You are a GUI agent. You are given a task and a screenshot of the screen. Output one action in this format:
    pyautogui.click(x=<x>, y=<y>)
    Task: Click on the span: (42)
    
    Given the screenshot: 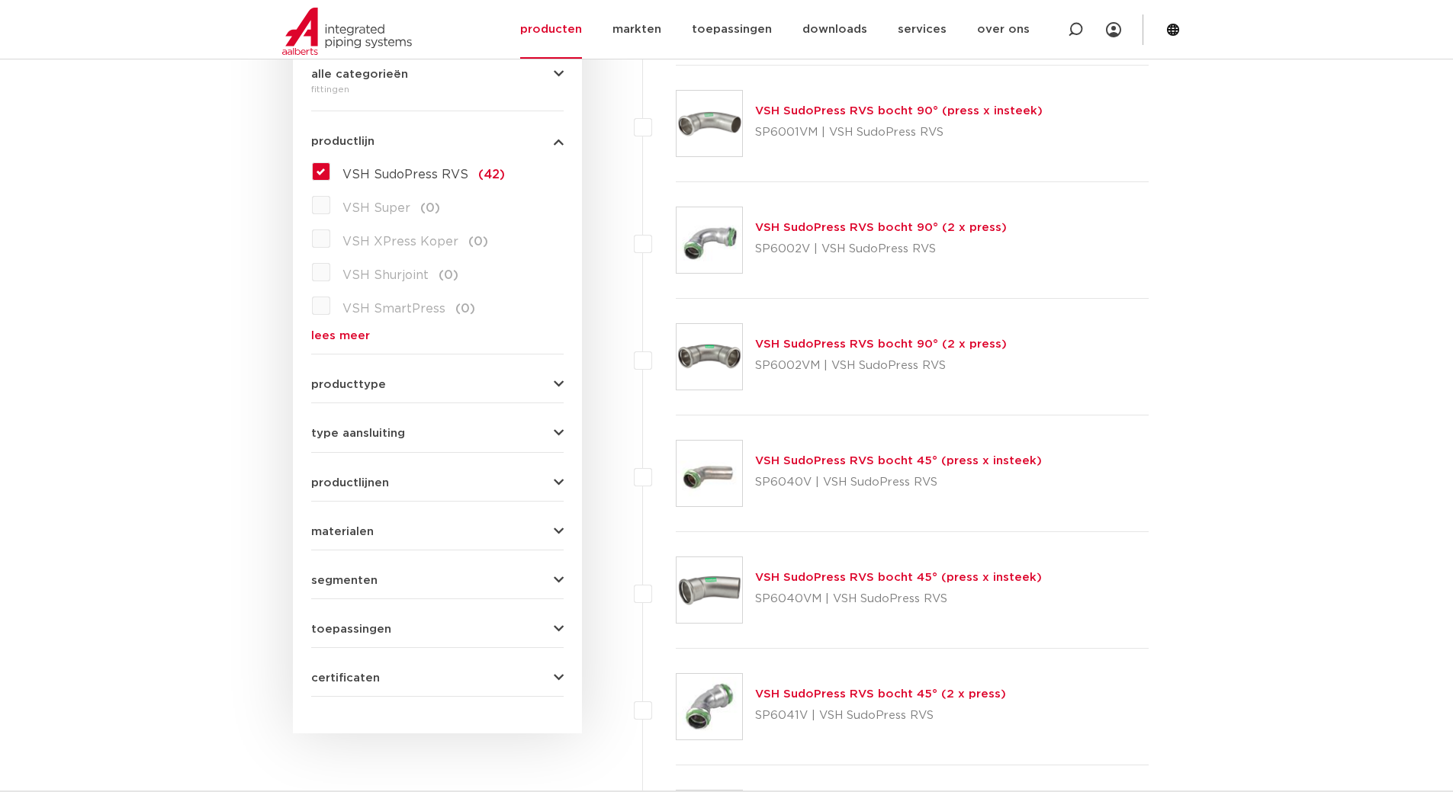 What is the action you would take?
    pyautogui.click(x=491, y=175)
    